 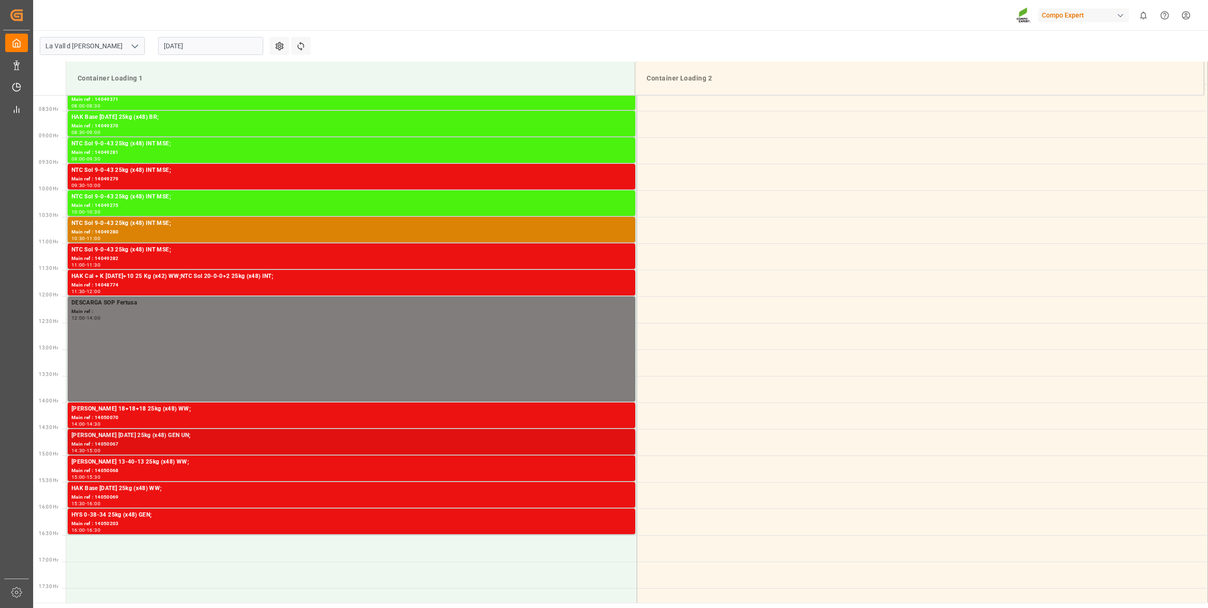 I want to click on span: 11:30 Hr, so click(x=48, y=268).